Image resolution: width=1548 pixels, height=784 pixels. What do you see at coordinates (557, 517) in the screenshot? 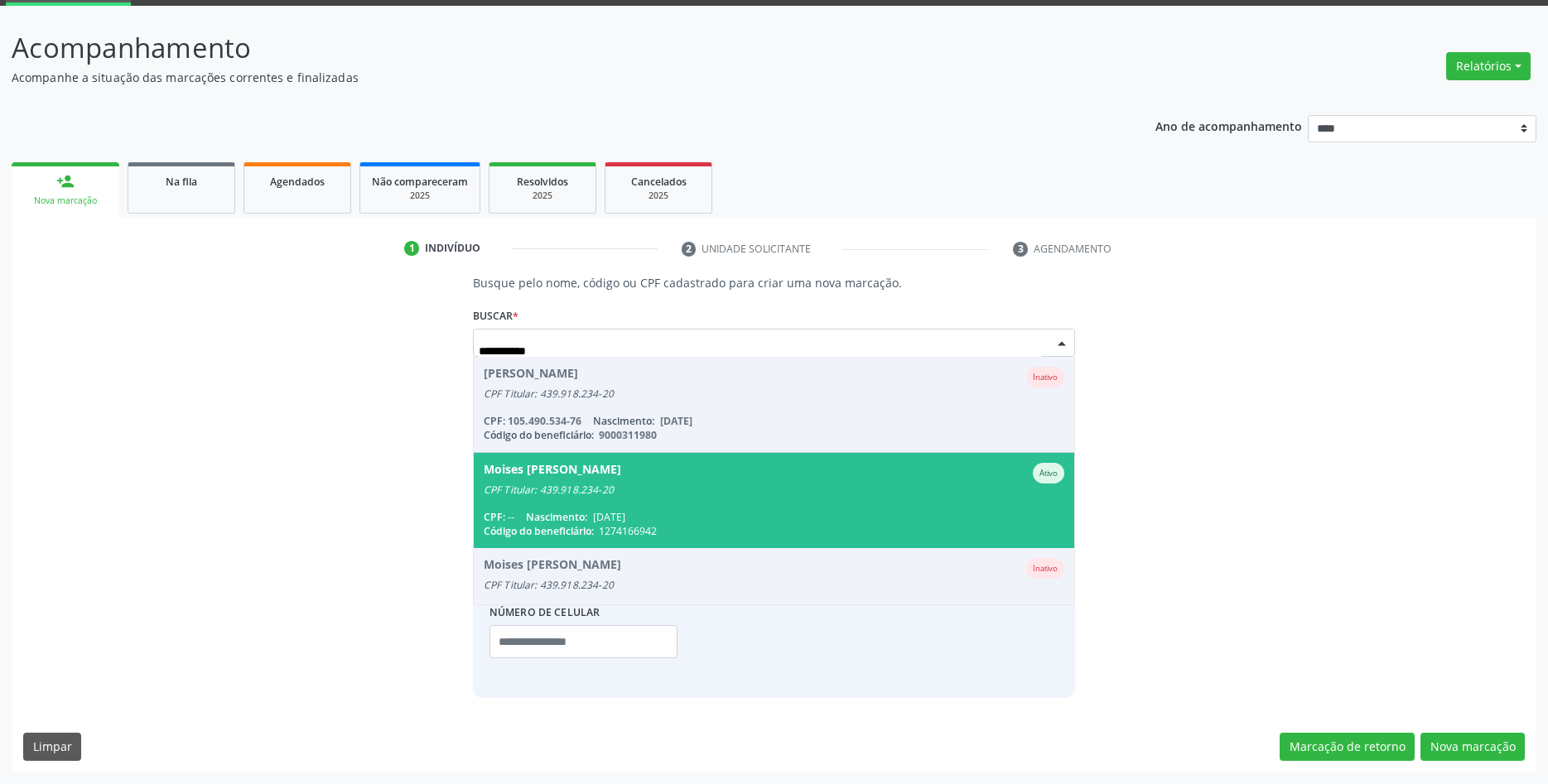
I see `span: Nascimento:` at bounding box center [557, 517].